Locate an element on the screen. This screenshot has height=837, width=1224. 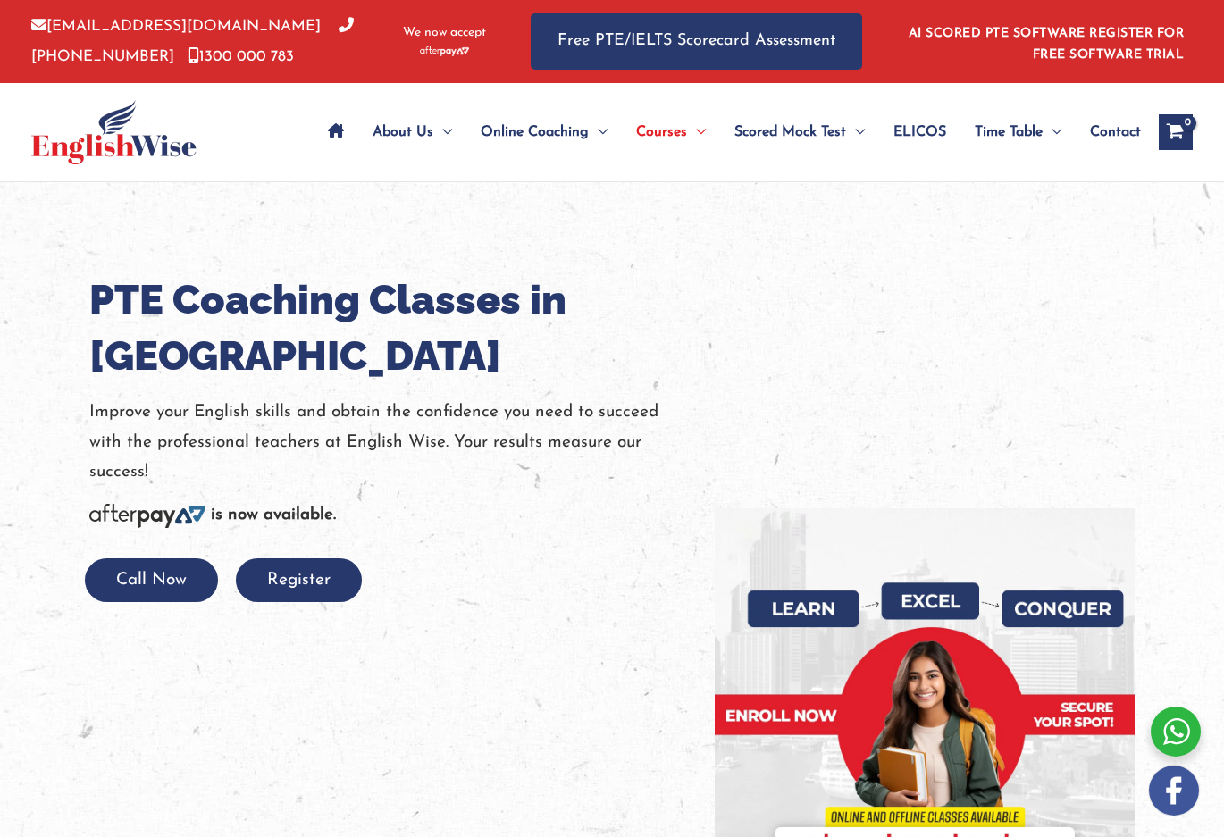
button: Register is located at coordinates (298, 580).